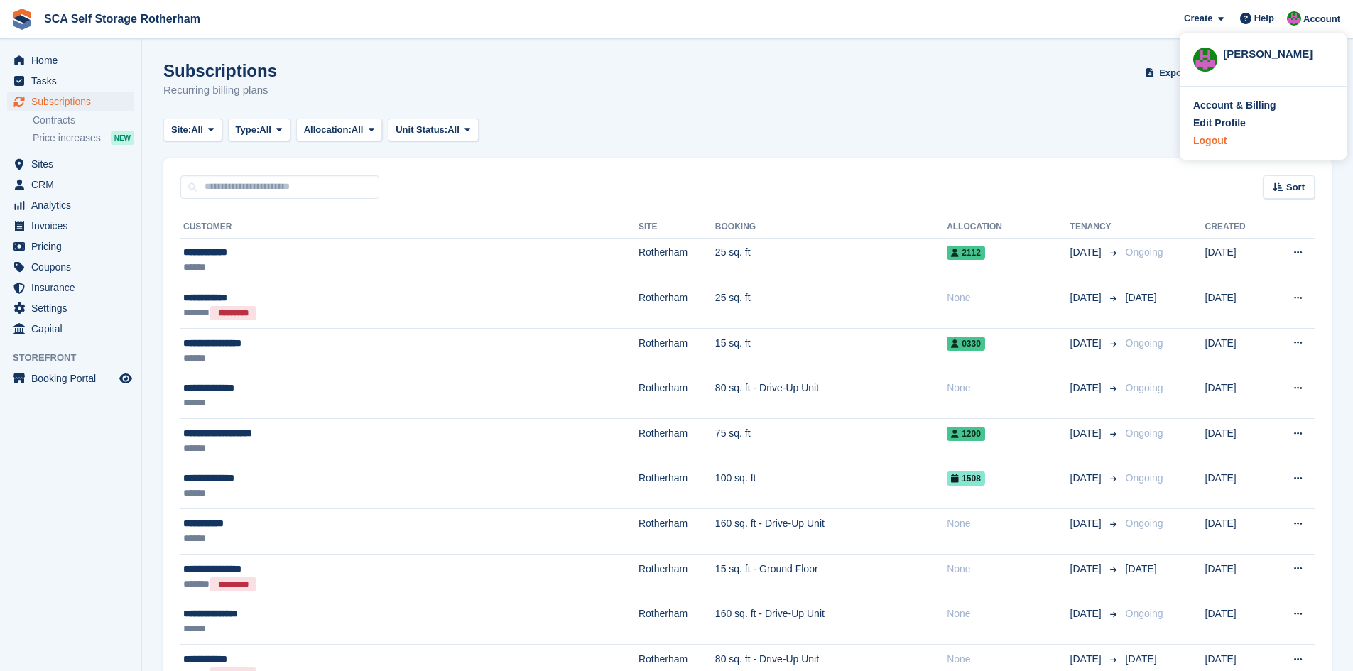 This screenshot has width=1353, height=671. Describe the element at coordinates (83, 138) in the screenshot. I see `a: Price increases NEW` at that location.